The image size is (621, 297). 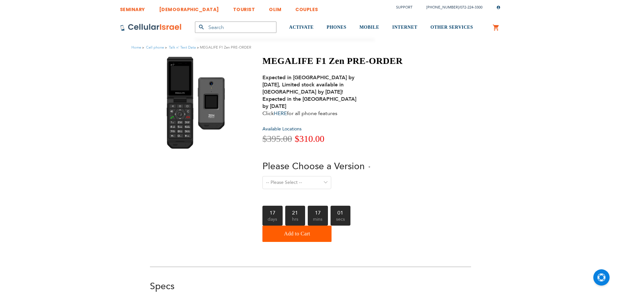 I want to click on li: MEGALIFE F1 Zen PRE-ORDER, so click(x=224, y=47).